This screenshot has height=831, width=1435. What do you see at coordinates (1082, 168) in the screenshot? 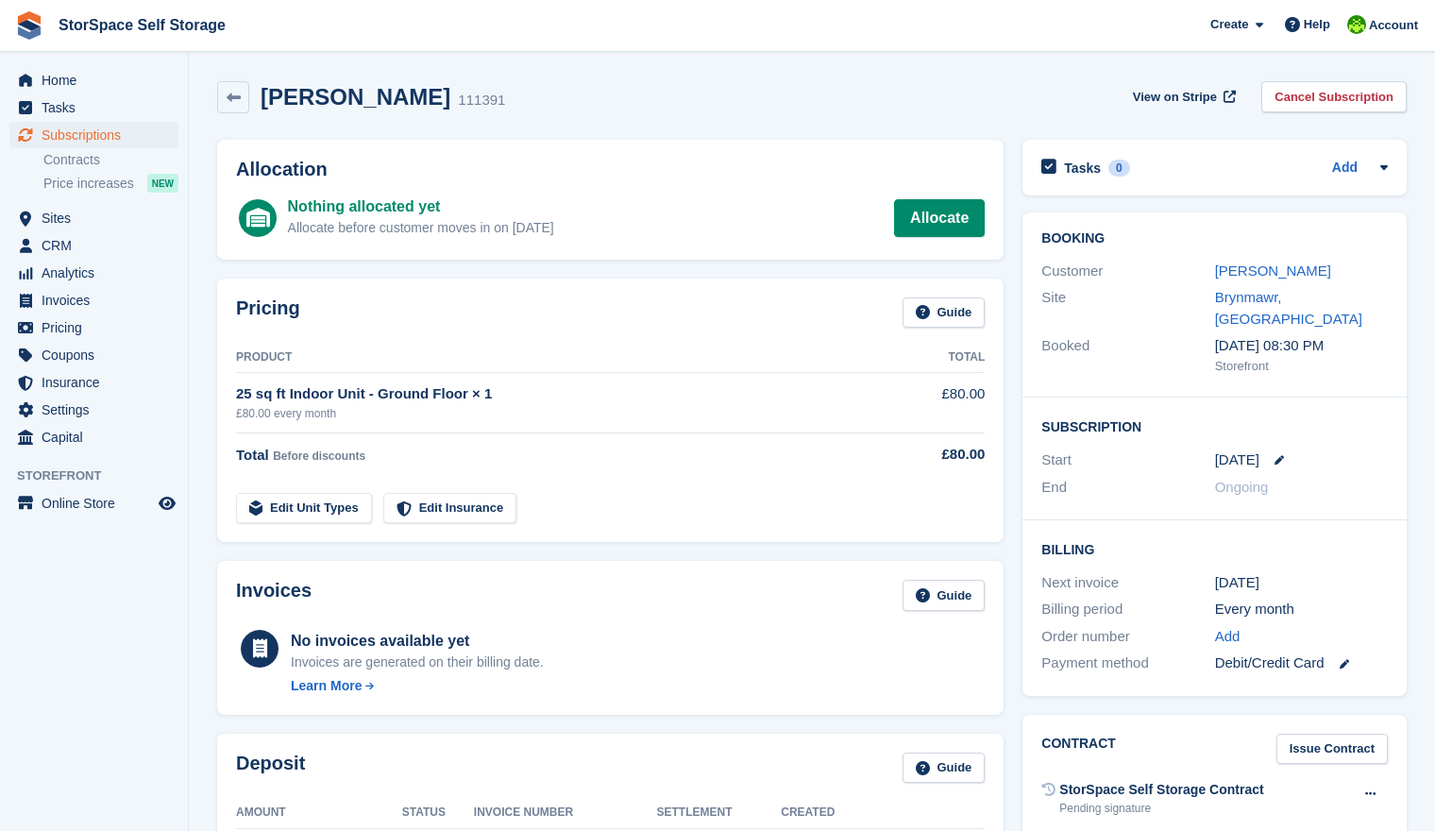
I see `h2: Tasks` at bounding box center [1082, 168].